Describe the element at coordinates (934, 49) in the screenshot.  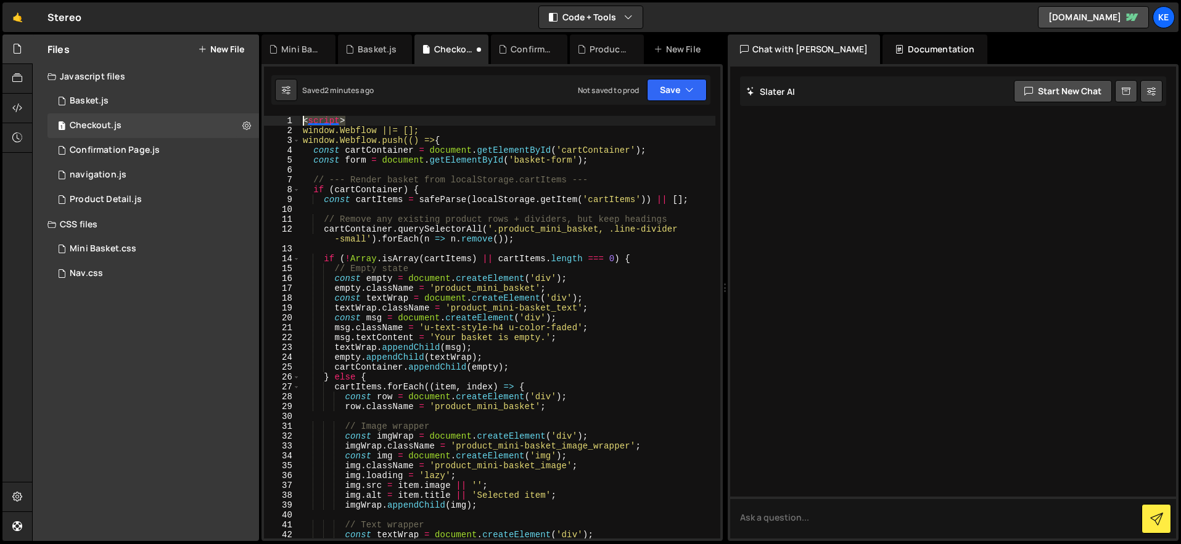
I see `div: Documentation` at that location.